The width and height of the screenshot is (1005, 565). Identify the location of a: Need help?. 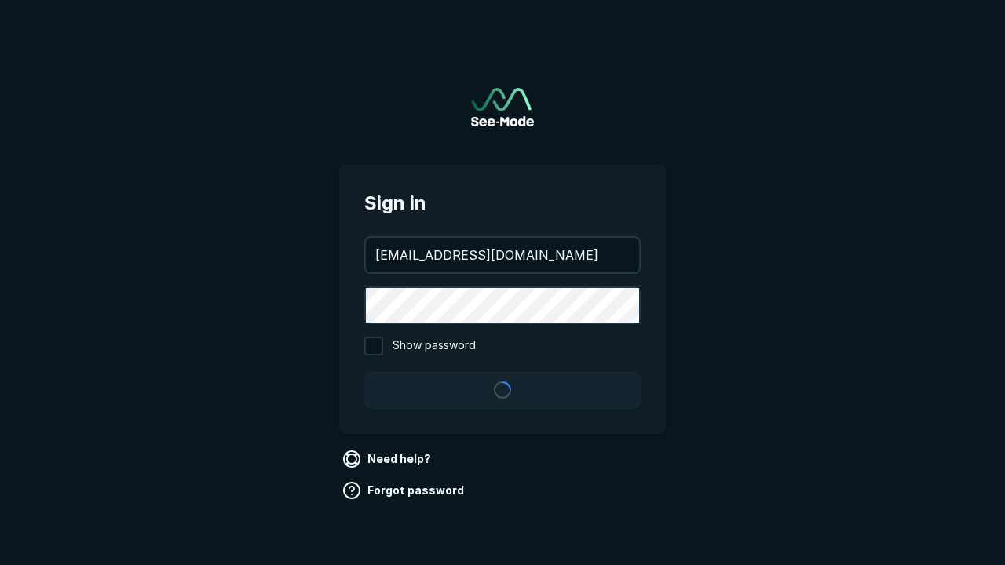
(388, 459).